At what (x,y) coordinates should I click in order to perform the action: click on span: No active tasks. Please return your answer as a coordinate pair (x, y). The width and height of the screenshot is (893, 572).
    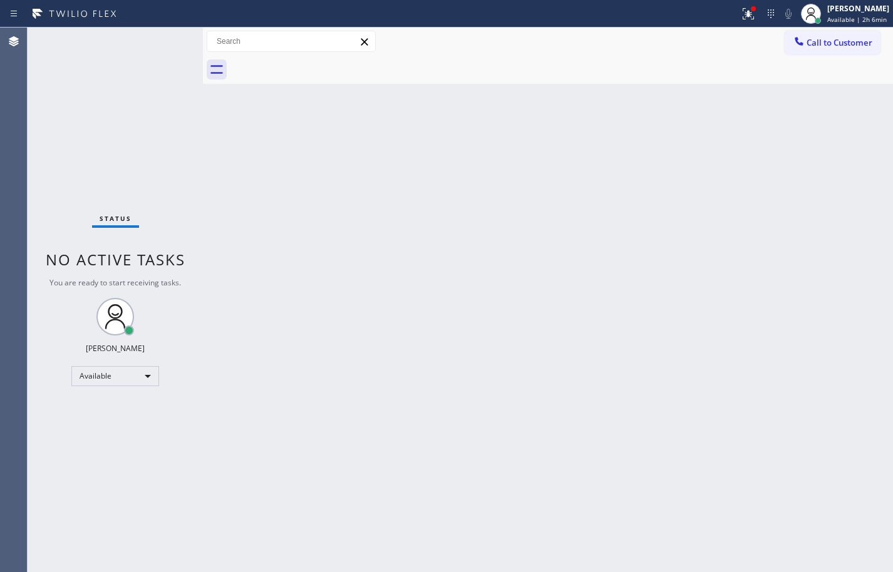
    Looking at the image, I should click on (115, 259).